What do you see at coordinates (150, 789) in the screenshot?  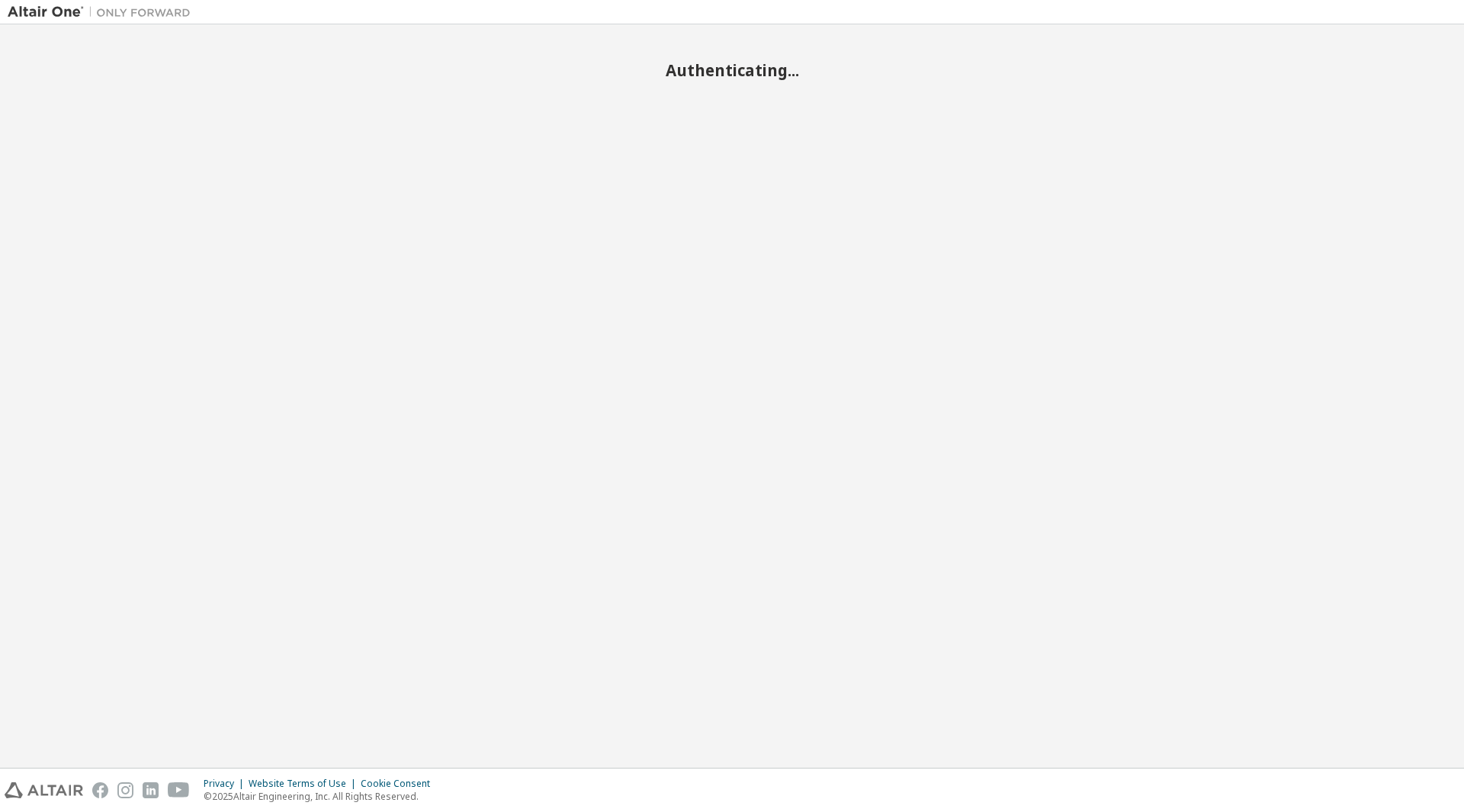 I see `img: linkedin.svg` at bounding box center [150, 789].